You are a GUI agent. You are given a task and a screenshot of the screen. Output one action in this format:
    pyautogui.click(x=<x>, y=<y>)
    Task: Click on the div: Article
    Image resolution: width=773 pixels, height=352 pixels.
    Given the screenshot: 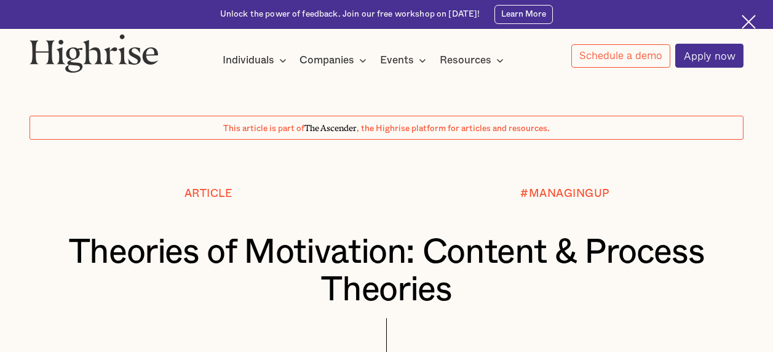 What is the action you would take?
    pyautogui.click(x=208, y=193)
    